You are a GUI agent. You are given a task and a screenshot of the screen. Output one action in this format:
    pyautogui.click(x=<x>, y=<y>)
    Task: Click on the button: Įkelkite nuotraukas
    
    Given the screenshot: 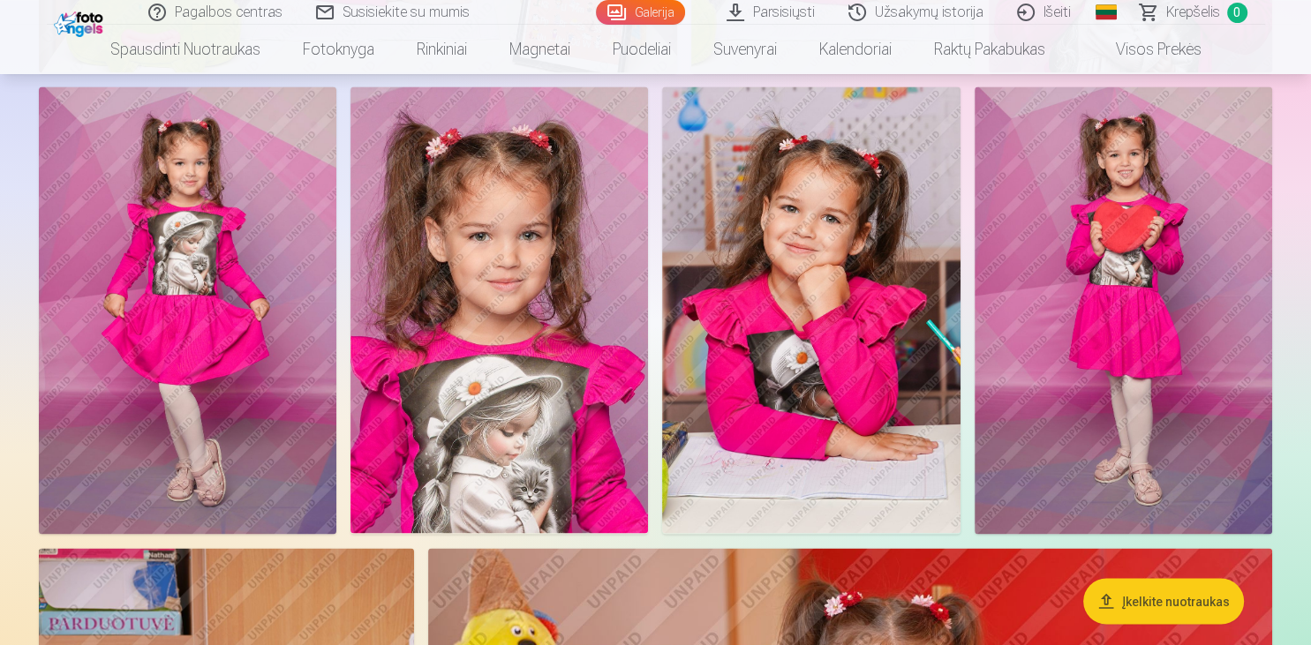 What is the action you would take?
    pyautogui.click(x=1164, y=601)
    